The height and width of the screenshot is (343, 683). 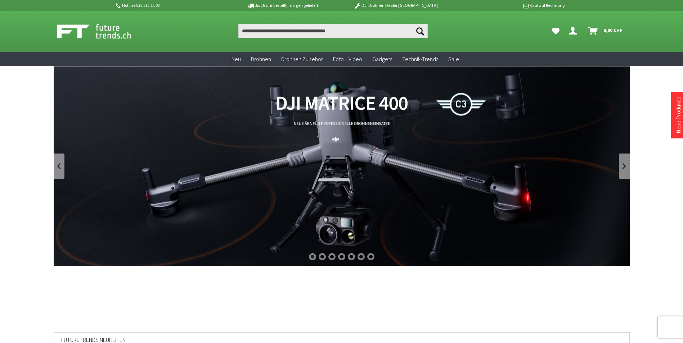 I want to click on p: Bis 16 Uhr bestellt, morgen geliefert., so click(x=283, y=5).